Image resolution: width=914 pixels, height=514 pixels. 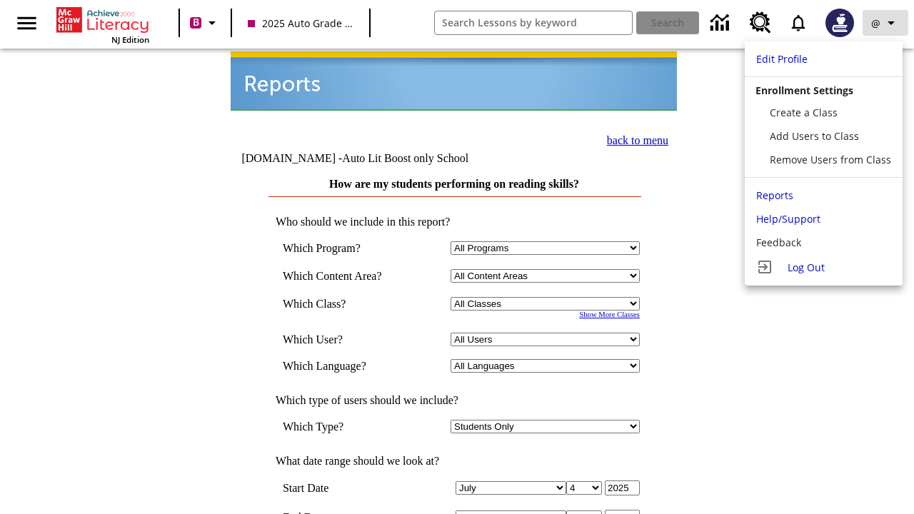 I want to click on span: Feedback, so click(x=778, y=242).